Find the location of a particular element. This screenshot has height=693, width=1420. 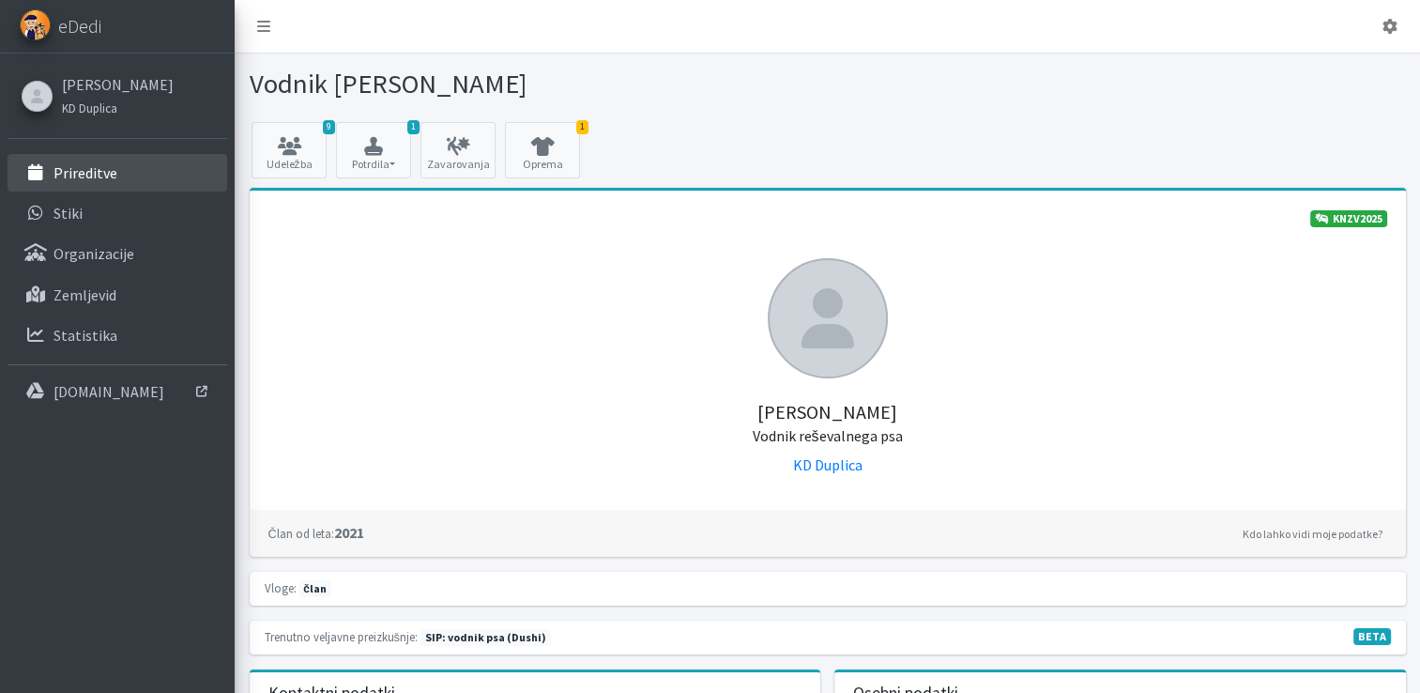

p: Zemljevid is located at coordinates (84, 295).